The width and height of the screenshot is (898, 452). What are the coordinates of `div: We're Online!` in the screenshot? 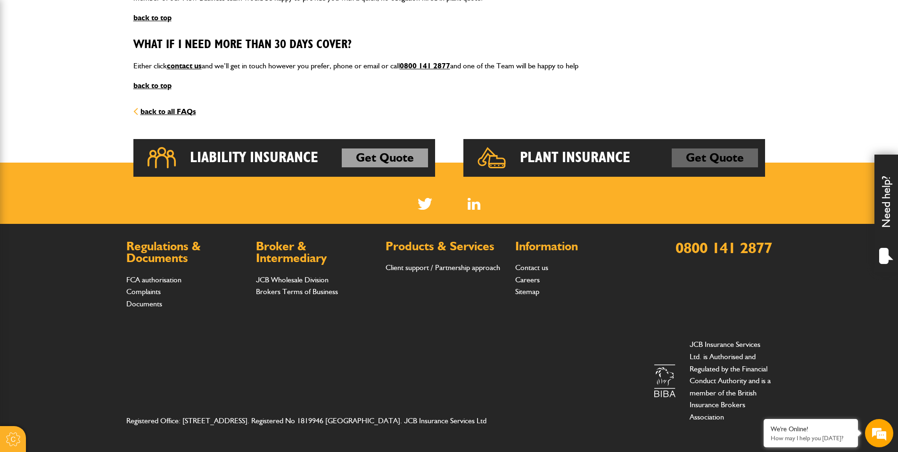 It's located at (810, 429).